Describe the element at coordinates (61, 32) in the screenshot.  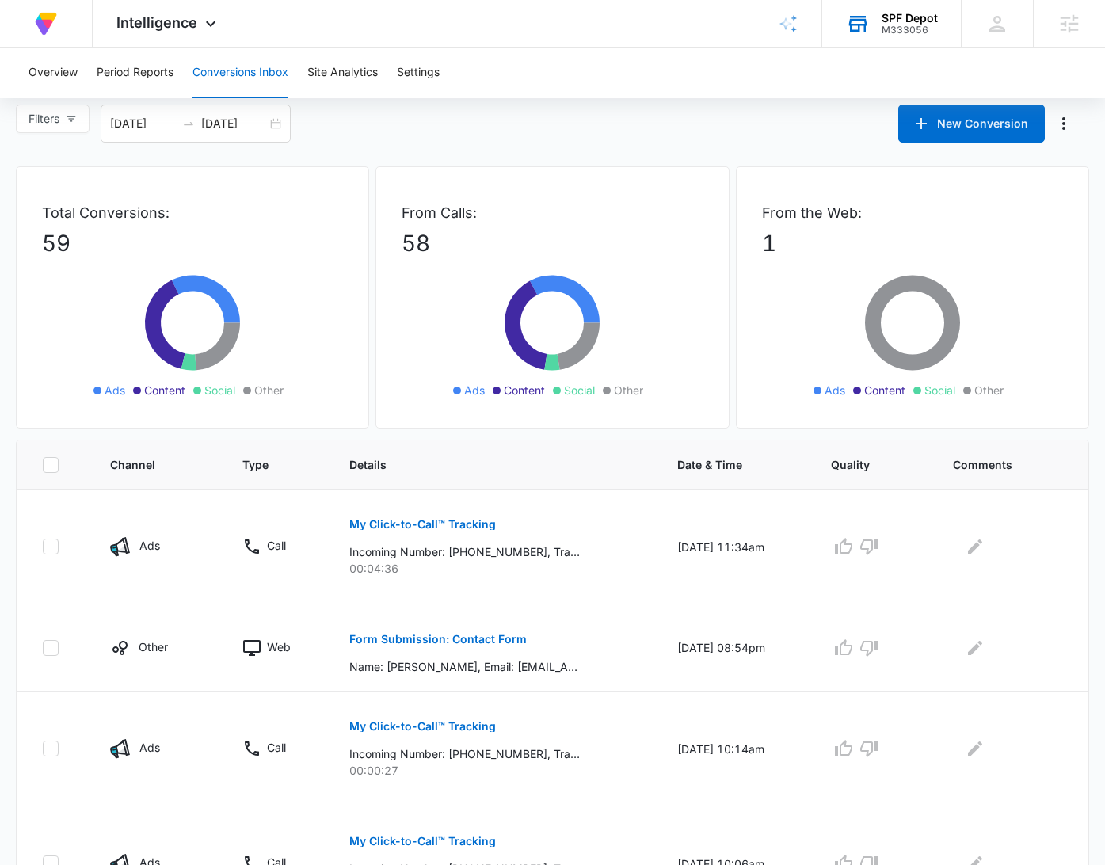
I see `div: v 4.0.25` at that location.